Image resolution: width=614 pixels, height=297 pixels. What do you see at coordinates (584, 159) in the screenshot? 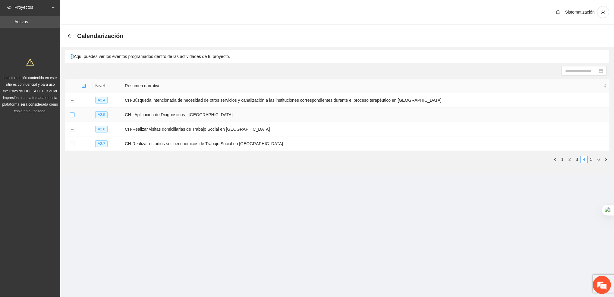
I see `li: 4` at bounding box center [584, 159].